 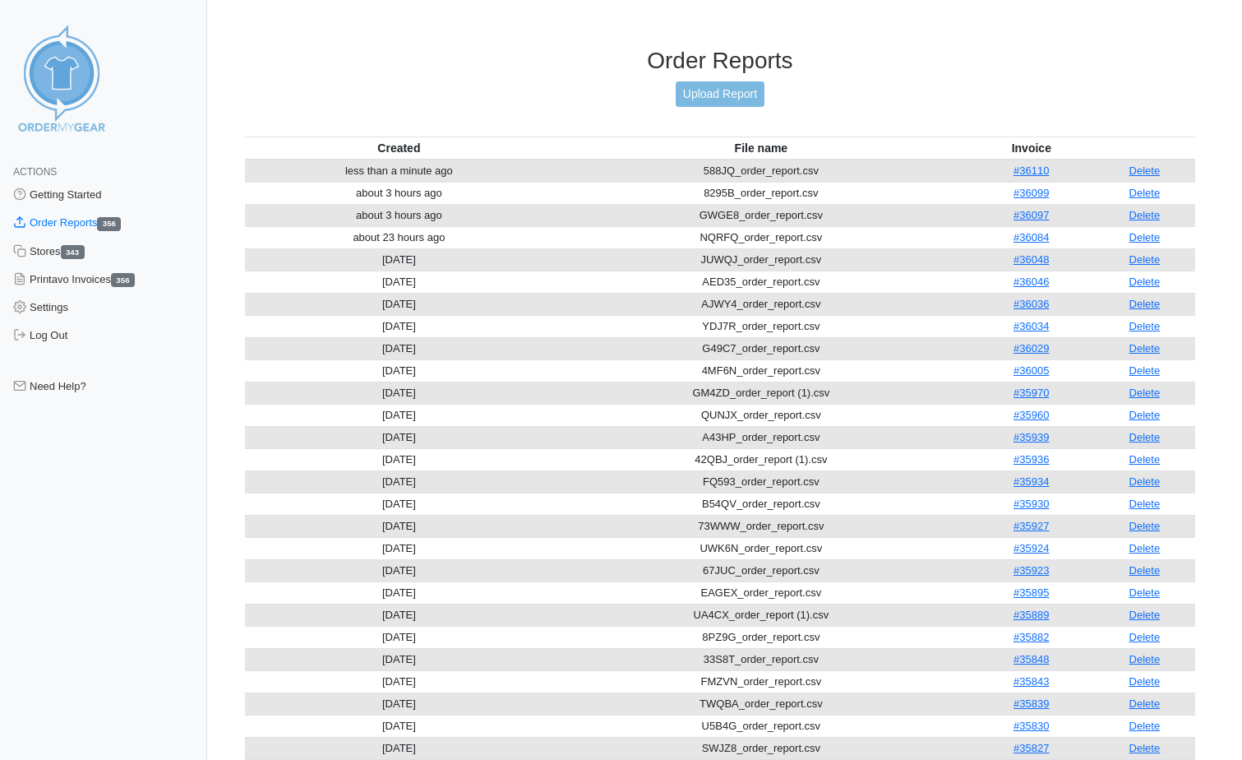 I want to click on h3: Order Reports, so click(x=720, y=61).